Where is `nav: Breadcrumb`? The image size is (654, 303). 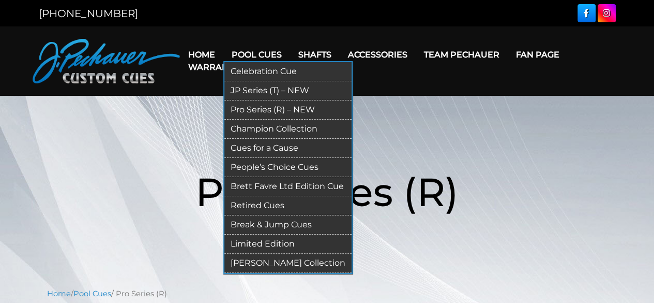
nav: Breadcrumb is located at coordinates (327, 293).